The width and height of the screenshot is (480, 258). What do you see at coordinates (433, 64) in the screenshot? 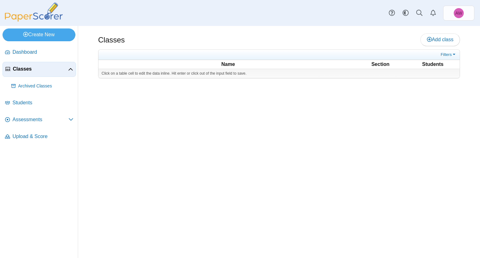
I see `th: Students` at bounding box center [433, 64].